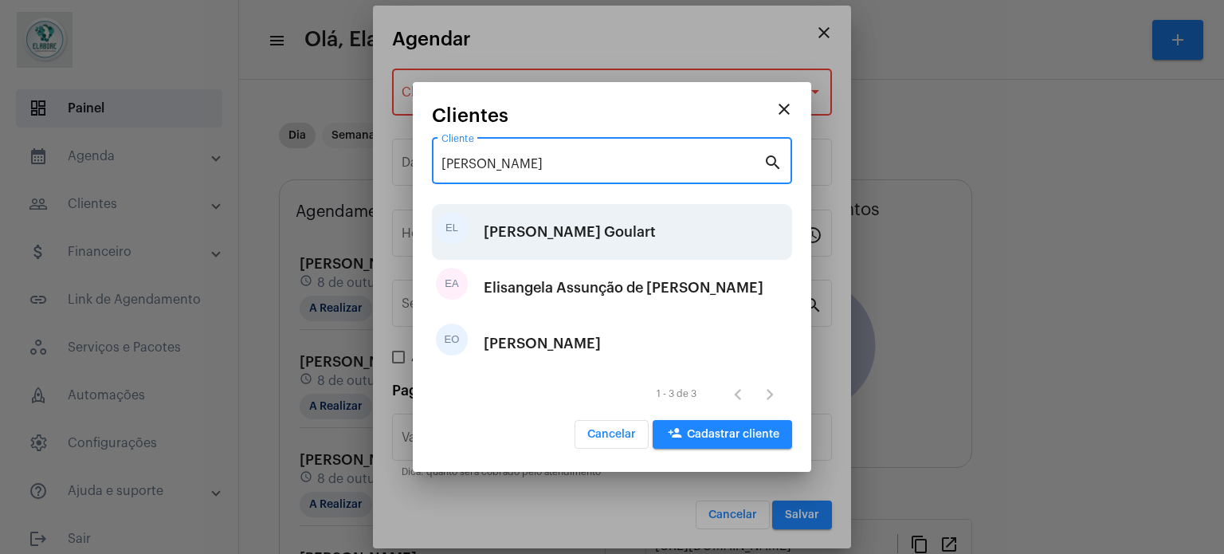  Describe the element at coordinates (602, 164) in the screenshot. I see `input: Pesquisar cliente` at that location.